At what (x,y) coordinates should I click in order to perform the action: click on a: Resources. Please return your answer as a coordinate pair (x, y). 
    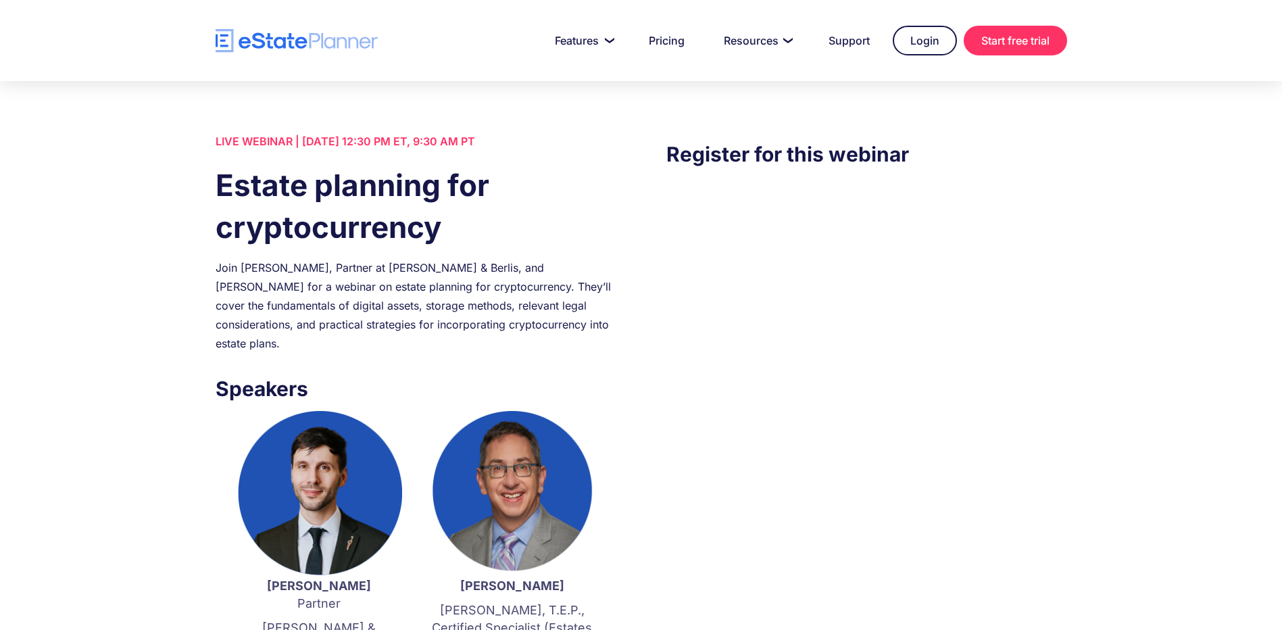
    Looking at the image, I should click on (756, 41).